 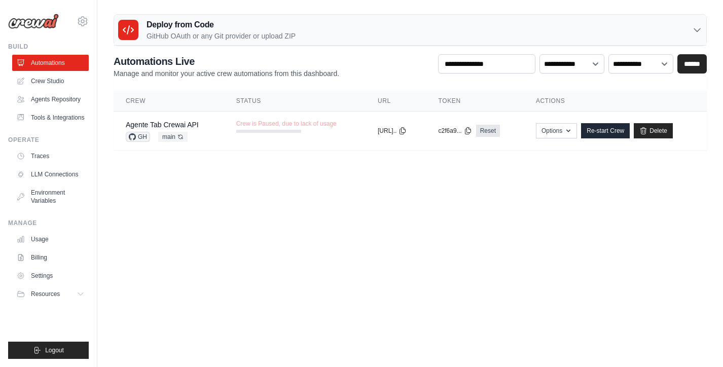 I want to click on span: Resources, so click(x=45, y=294).